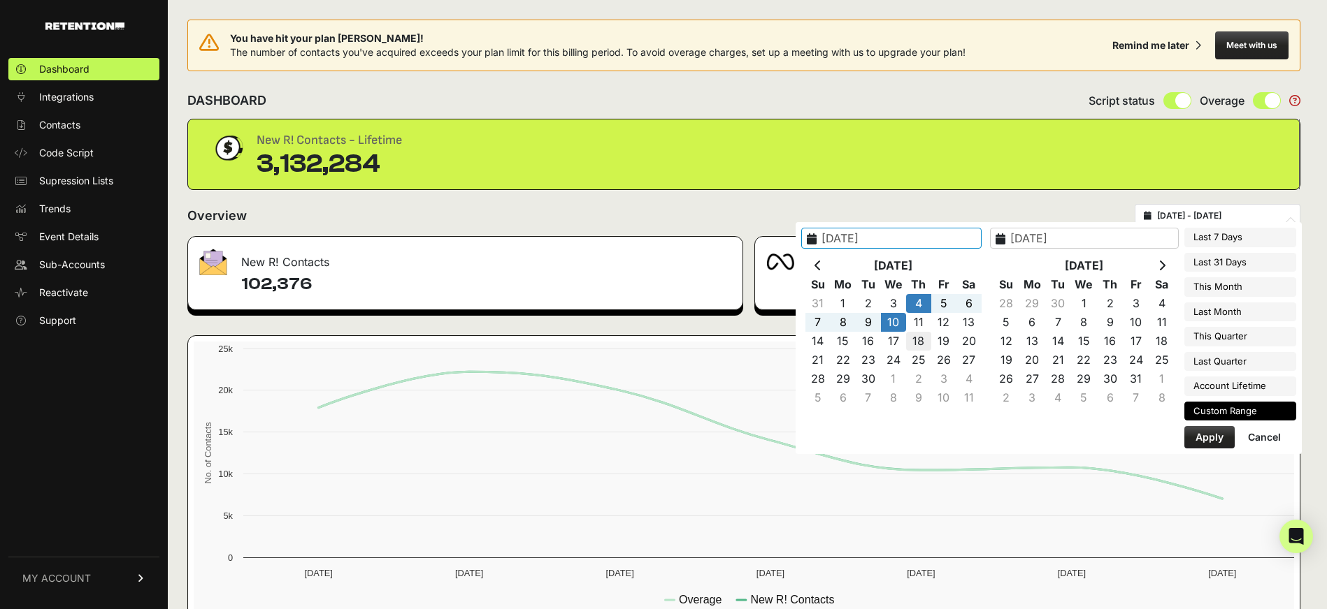 The height and width of the screenshot is (609, 1327). I want to click on img: fa-envelope-19ae18322b30453b285274b1b8af3d052b27d846a4fbe8435d1a52b978f639a2.png, so click(213, 262).